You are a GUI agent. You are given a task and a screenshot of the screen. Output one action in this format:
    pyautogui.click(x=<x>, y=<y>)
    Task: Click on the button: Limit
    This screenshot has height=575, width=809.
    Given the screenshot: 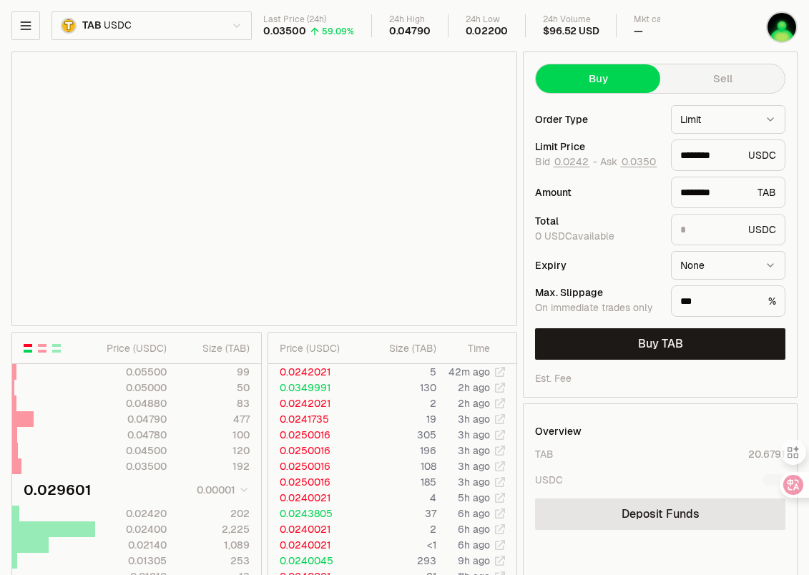 What is the action you would take?
    pyautogui.click(x=728, y=119)
    